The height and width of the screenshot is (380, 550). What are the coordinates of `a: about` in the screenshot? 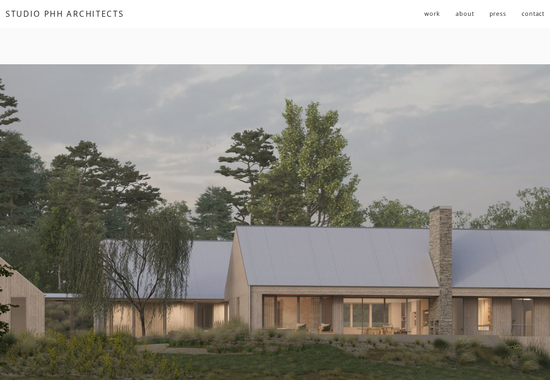 It's located at (464, 14).